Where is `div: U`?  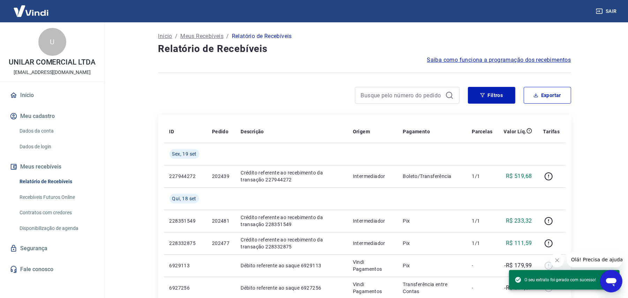 div: U is located at coordinates (52, 42).